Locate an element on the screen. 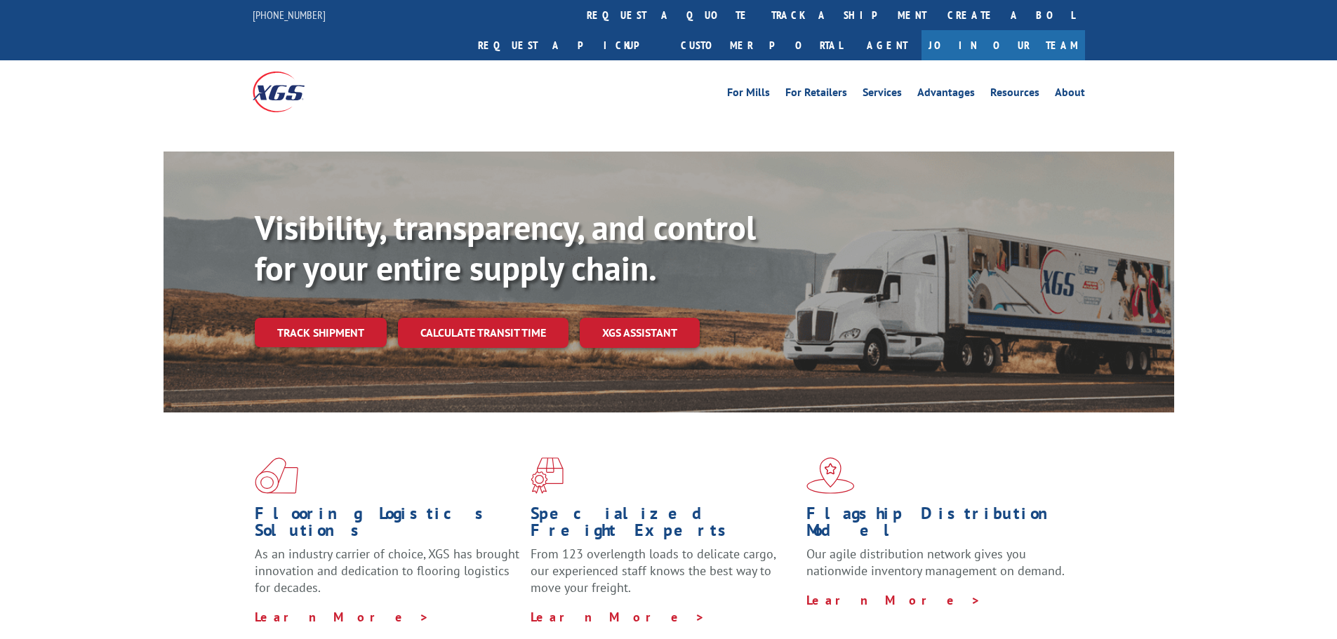  img: xgs-icon-focused-on-flooring-red is located at coordinates (547, 476).